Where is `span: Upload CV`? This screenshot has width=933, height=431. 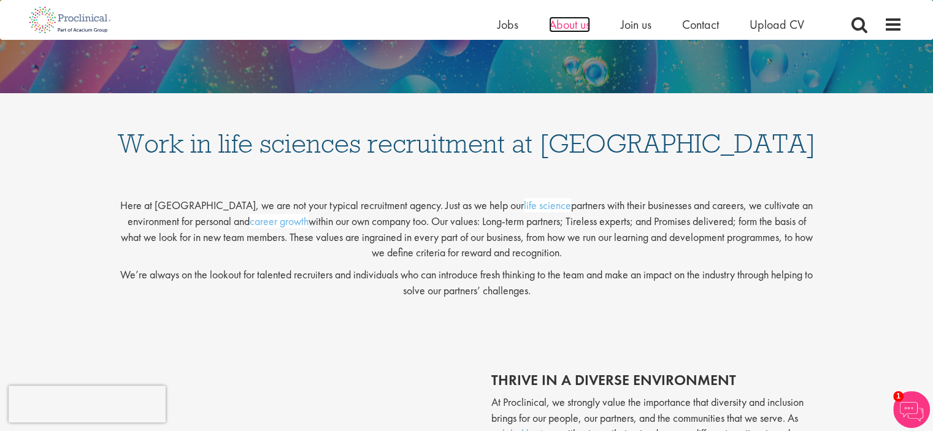
span: Upload CV is located at coordinates (777, 25).